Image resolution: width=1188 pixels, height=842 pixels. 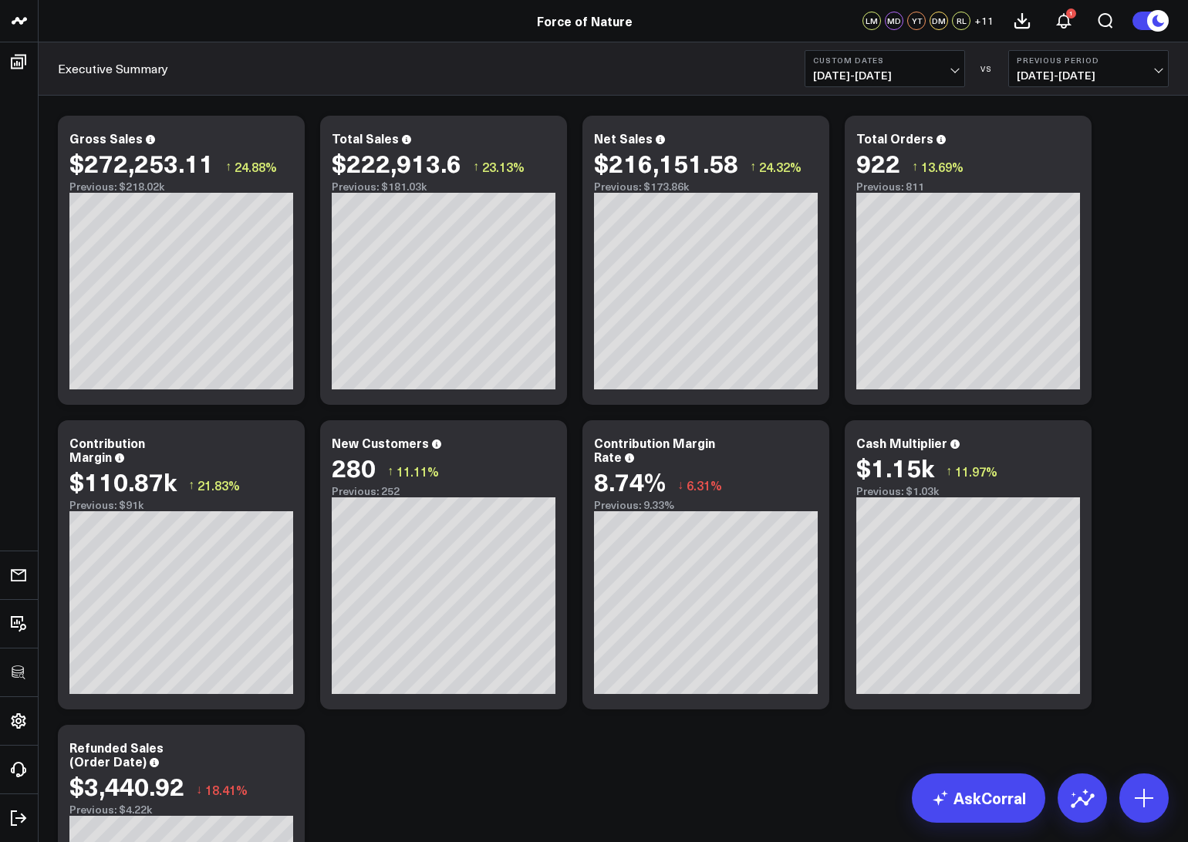 What do you see at coordinates (123, 481) in the screenshot?
I see `div: $110.87k` at bounding box center [123, 481].